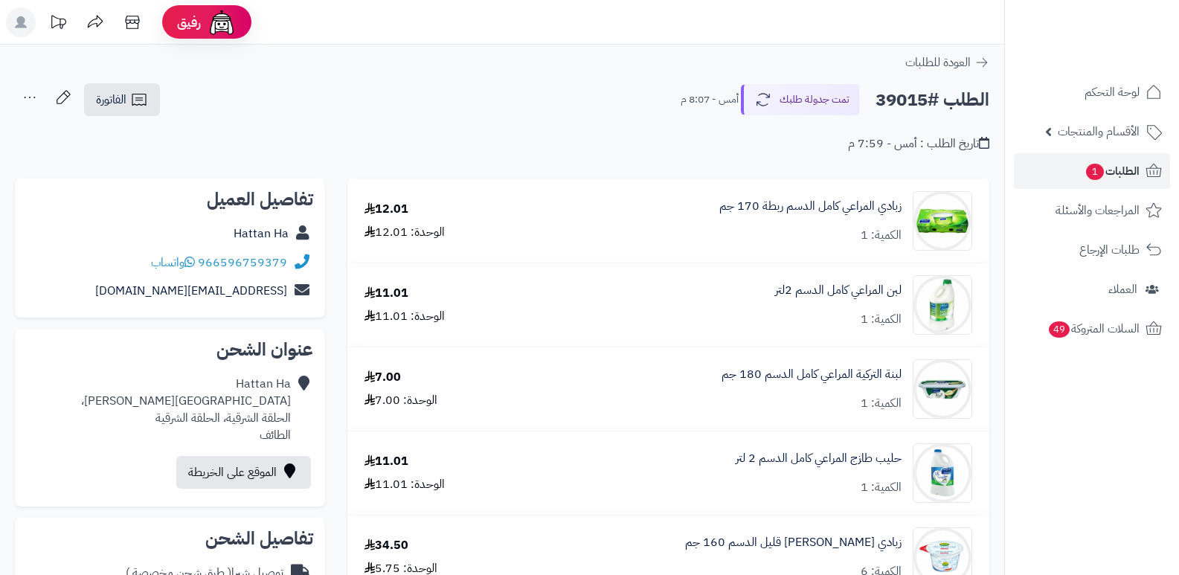 This screenshot has height=575, width=1179. What do you see at coordinates (947, 62) in the screenshot?
I see `a: العودة للطلبات` at bounding box center [947, 62].